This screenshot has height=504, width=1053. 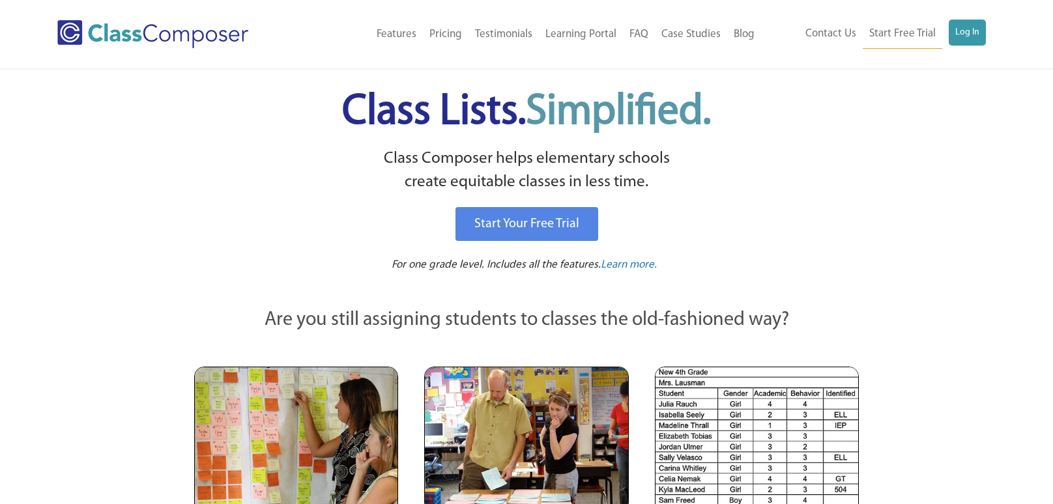 What do you see at coordinates (504, 35) in the screenshot?
I see `a: Testimonials` at bounding box center [504, 35].